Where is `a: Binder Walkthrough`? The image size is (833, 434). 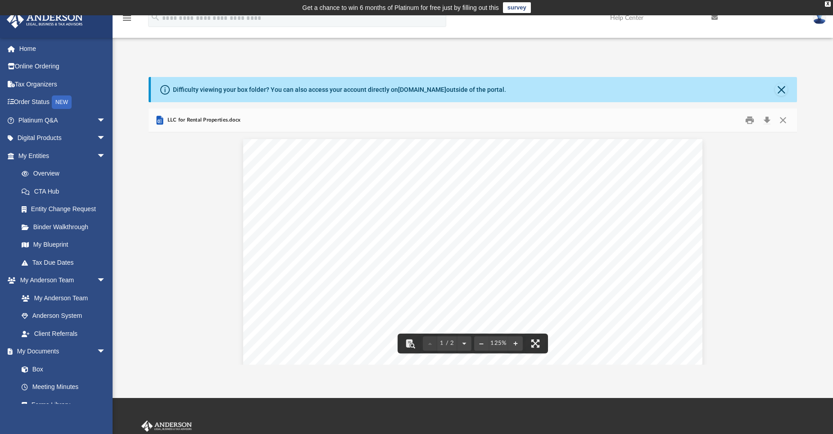
a: Binder Walkthrough is located at coordinates (66, 227).